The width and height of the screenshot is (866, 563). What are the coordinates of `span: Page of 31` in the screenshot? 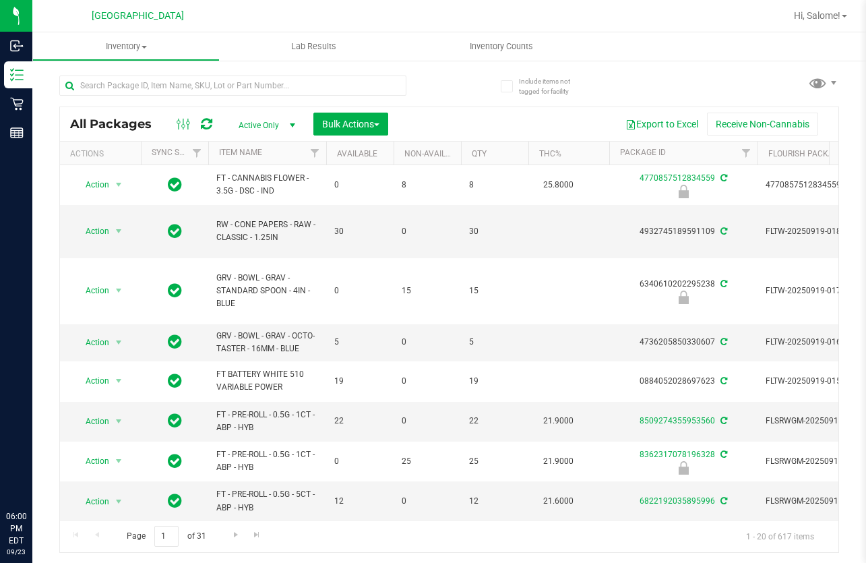 It's located at (166, 536).